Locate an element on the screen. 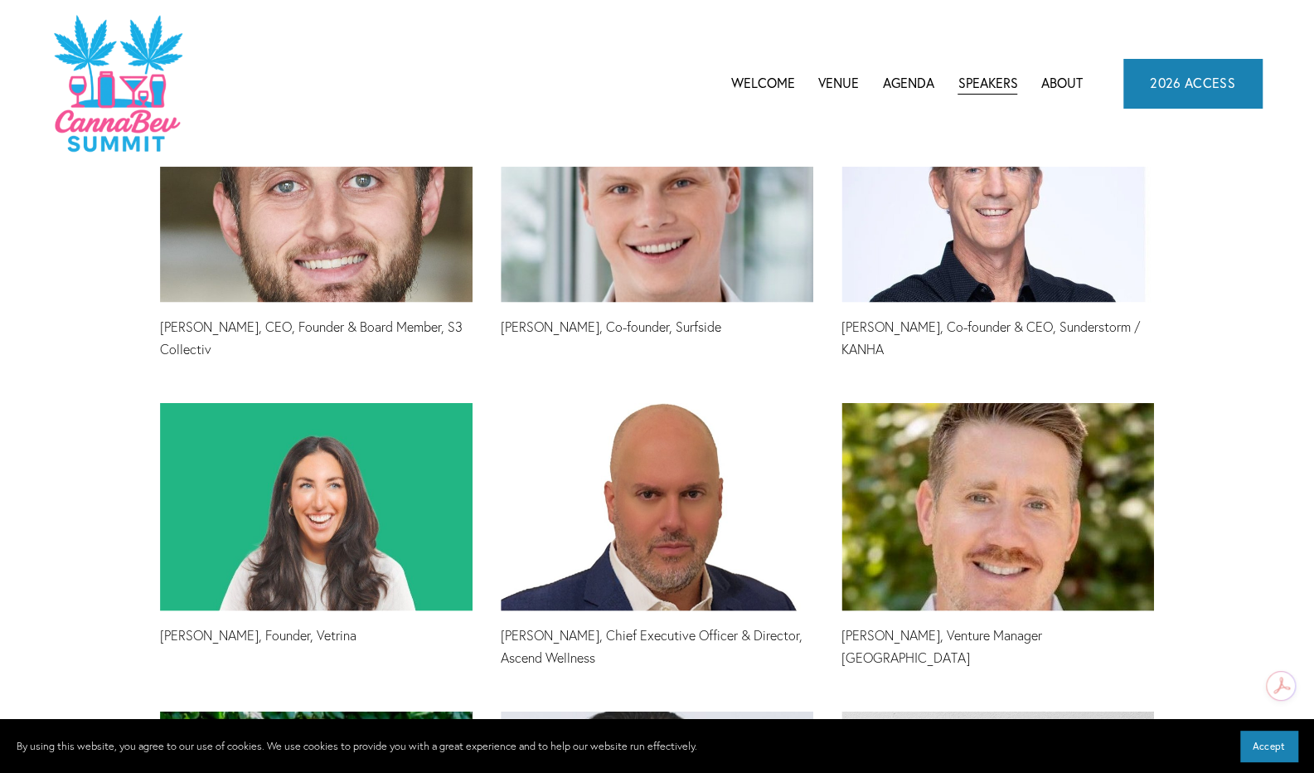  span: Accept is located at coordinates (1268, 745).